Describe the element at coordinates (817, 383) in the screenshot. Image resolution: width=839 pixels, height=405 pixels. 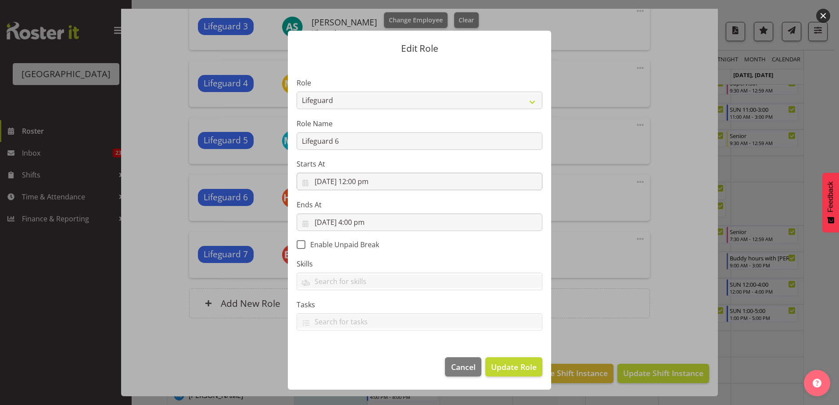
I see `img: help-xxl-2.png` at that location.